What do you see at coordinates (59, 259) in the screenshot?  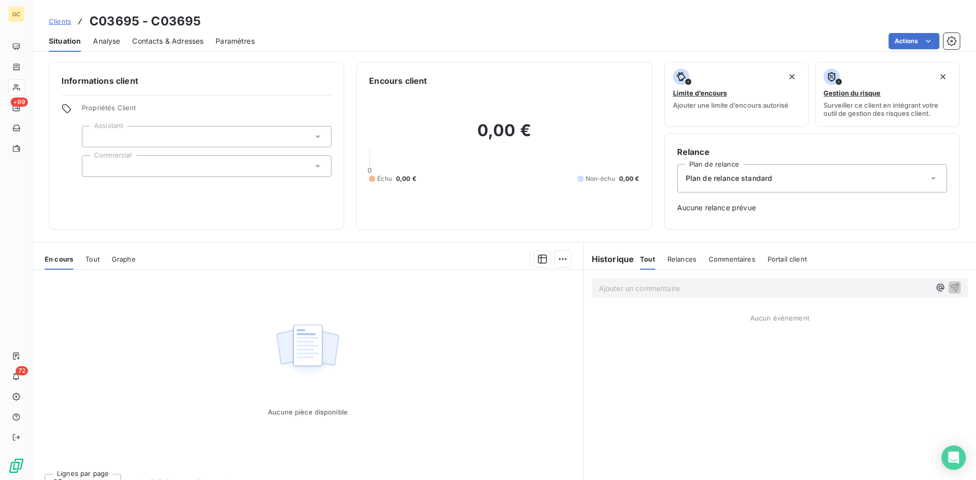 I see `span: En cours` at bounding box center [59, 259].